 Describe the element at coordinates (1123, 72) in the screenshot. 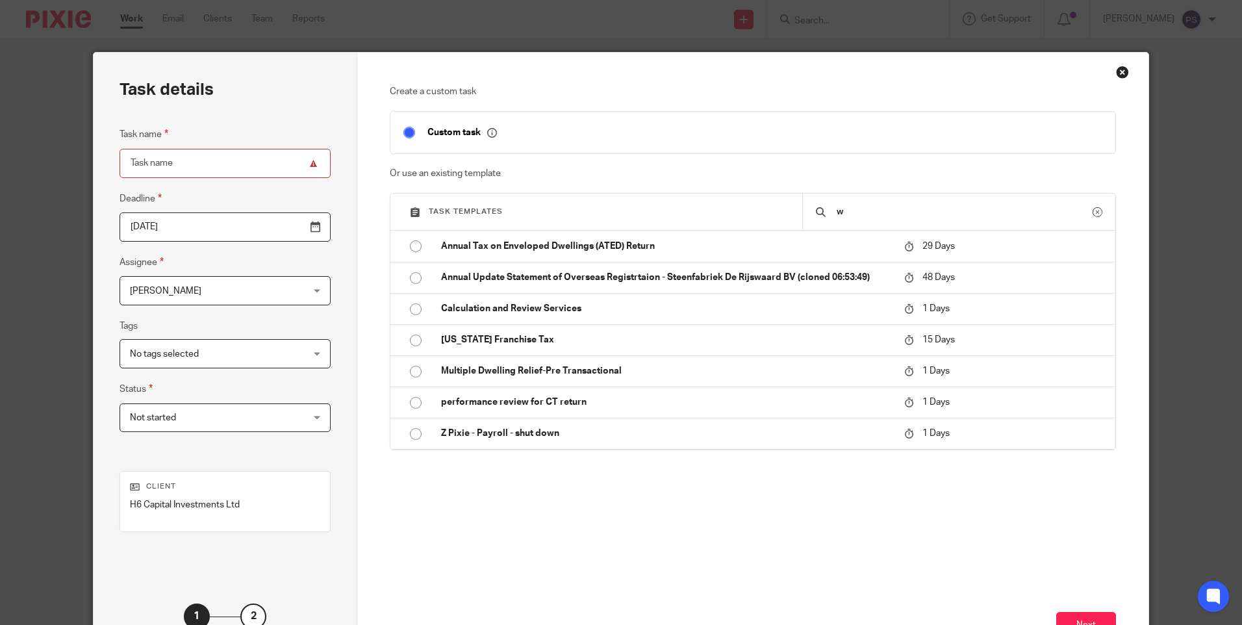

I see `div: Close this dialog window` at that location.